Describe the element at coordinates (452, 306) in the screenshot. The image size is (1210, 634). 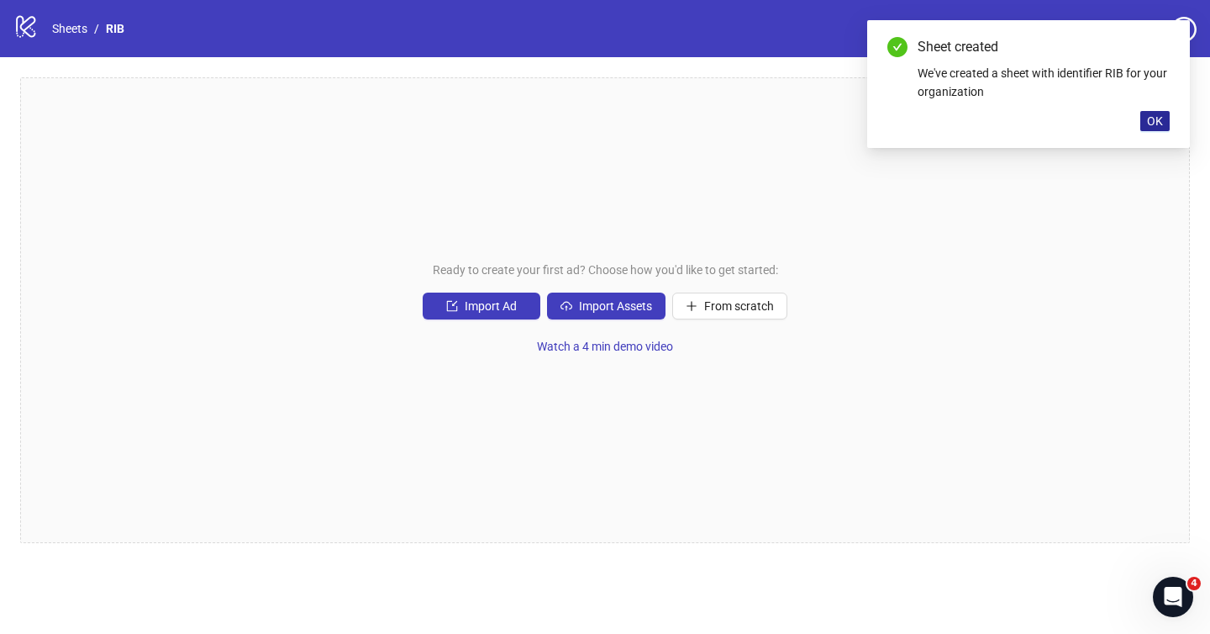
I see `span: import` at that location.